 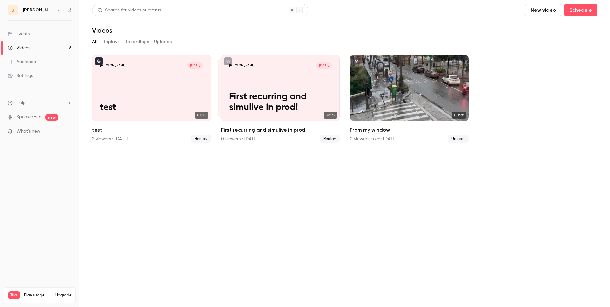 I want to click on section: Videos, so click(x=345, y=154).